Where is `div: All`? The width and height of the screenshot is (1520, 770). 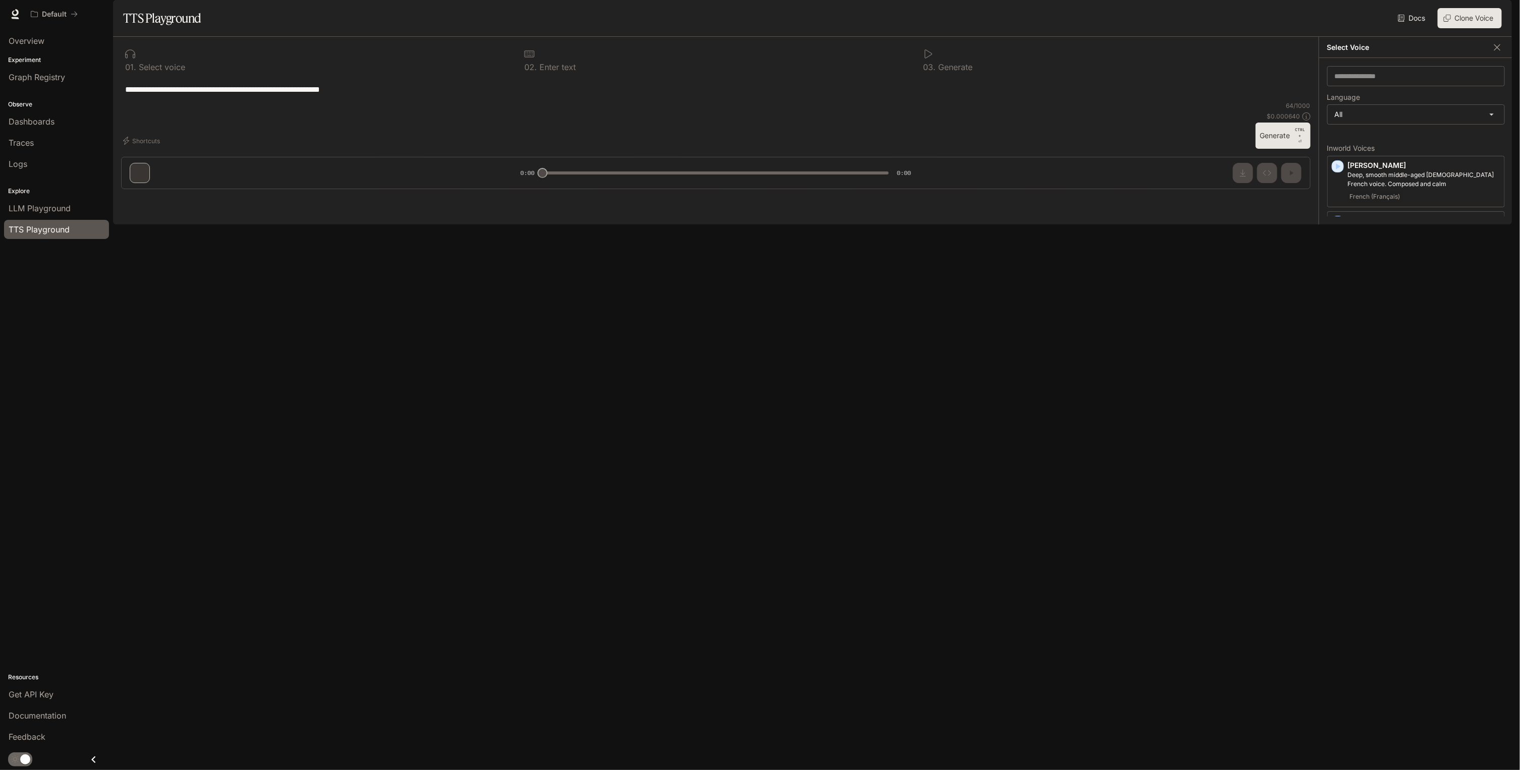 div: All is located at coordinates (1416, 115).